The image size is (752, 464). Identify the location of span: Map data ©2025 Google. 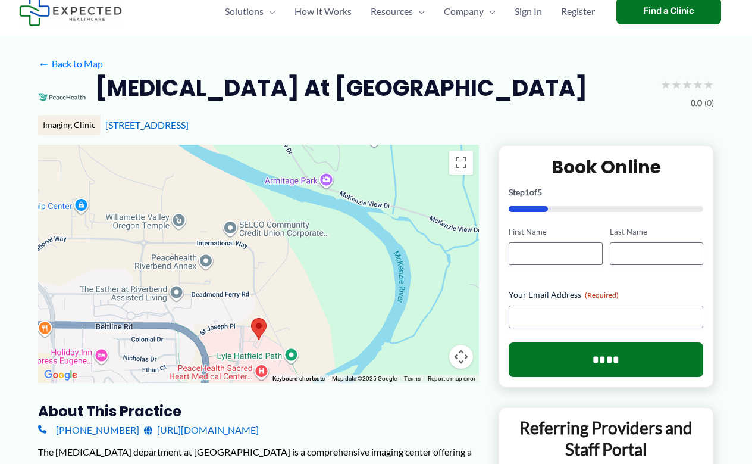
(364, 378).